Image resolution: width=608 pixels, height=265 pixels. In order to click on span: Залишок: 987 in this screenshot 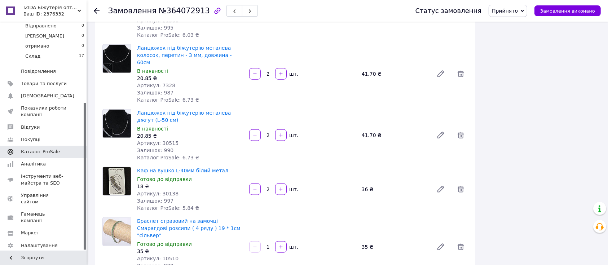, I will do `click(155, 93)`.